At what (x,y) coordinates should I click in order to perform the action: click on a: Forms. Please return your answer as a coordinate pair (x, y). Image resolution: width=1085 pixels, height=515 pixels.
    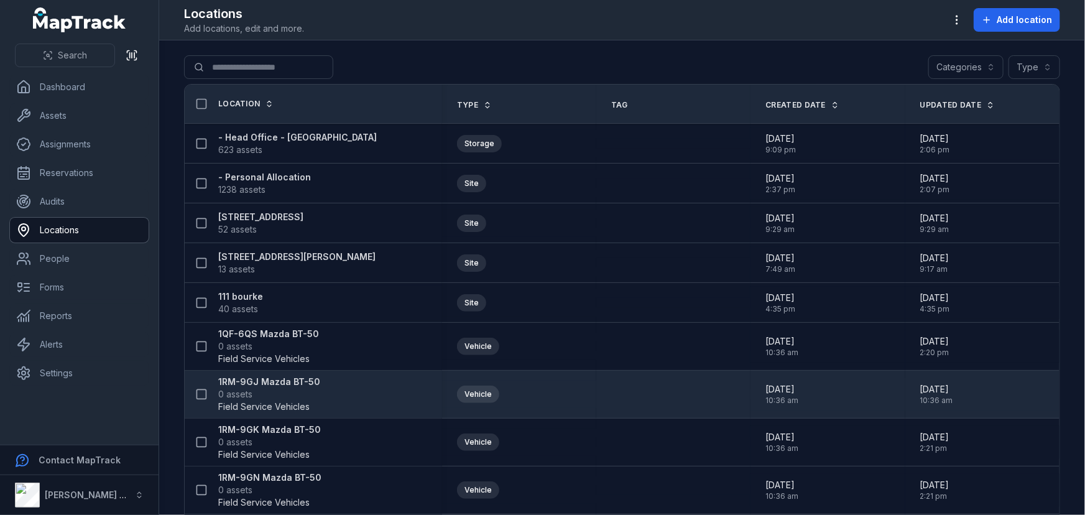
    Looking at the image, I should click on (79, 287).